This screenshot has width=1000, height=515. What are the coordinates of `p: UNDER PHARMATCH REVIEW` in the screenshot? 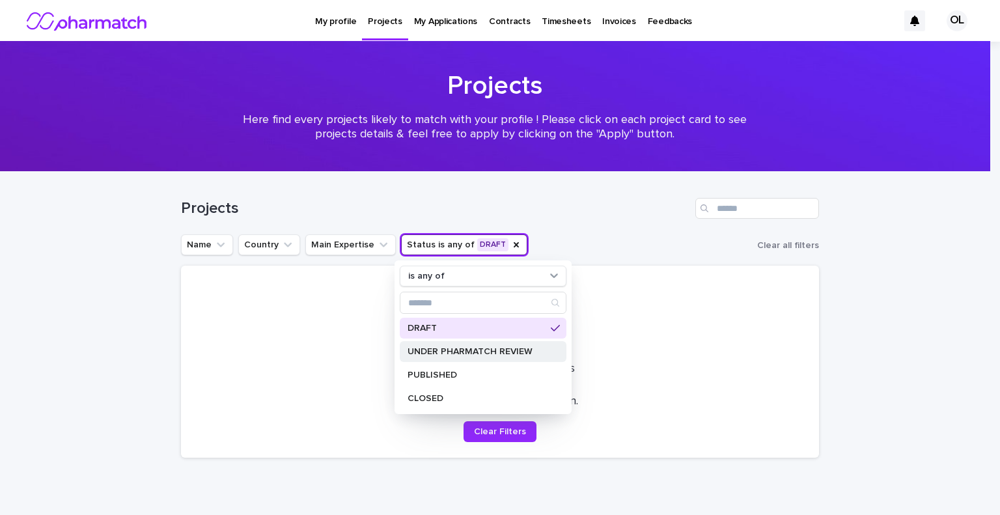 It's located at (476, 352).